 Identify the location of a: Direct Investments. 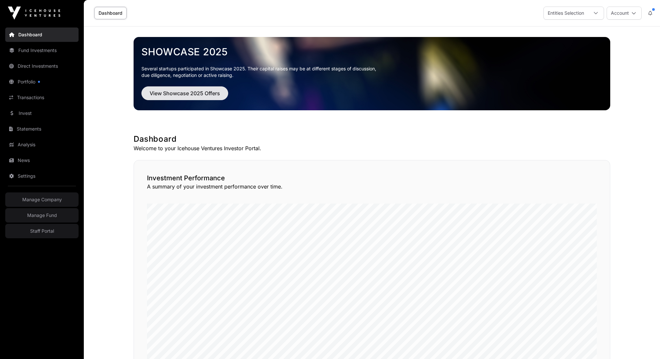
(42, 66).